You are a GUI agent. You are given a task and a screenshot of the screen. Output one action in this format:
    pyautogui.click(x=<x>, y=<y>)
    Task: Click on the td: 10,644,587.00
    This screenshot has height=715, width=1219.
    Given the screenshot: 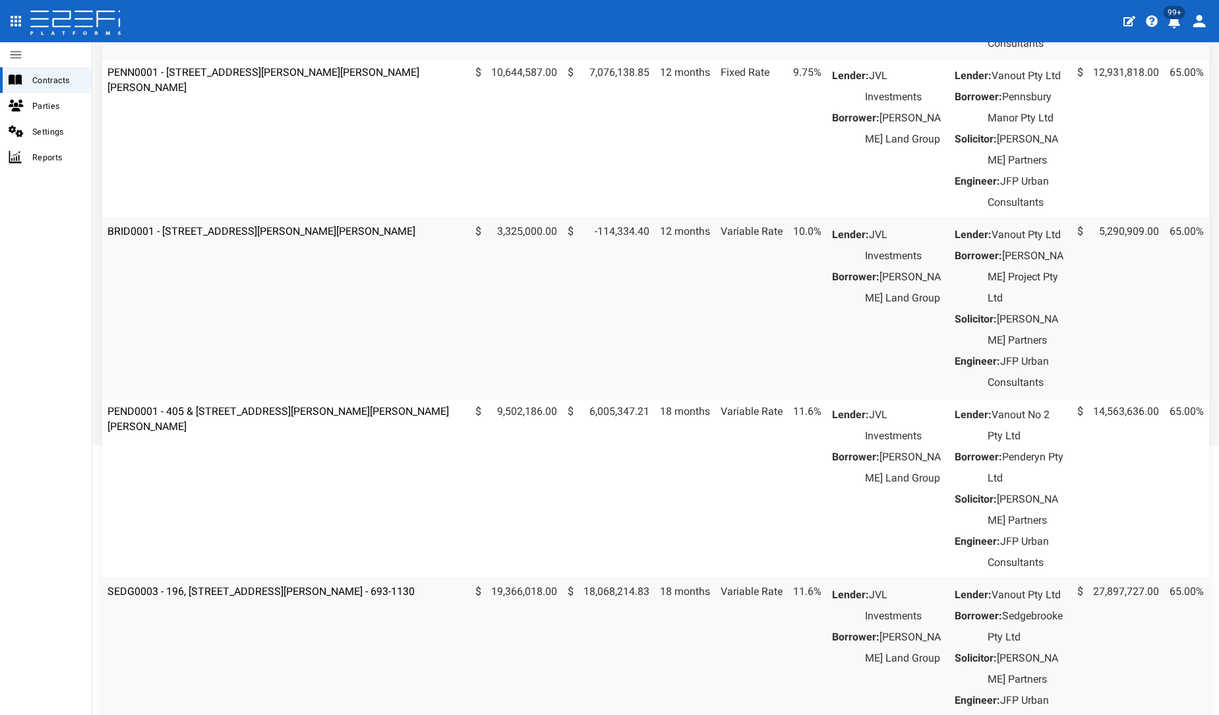 What is the action you would take?
    pyautogui.click(x=516, y=138)
    